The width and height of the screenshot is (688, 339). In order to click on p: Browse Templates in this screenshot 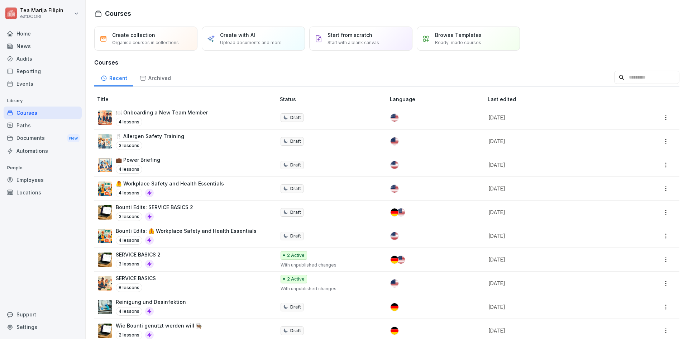, I will do `click(458, 35)`.